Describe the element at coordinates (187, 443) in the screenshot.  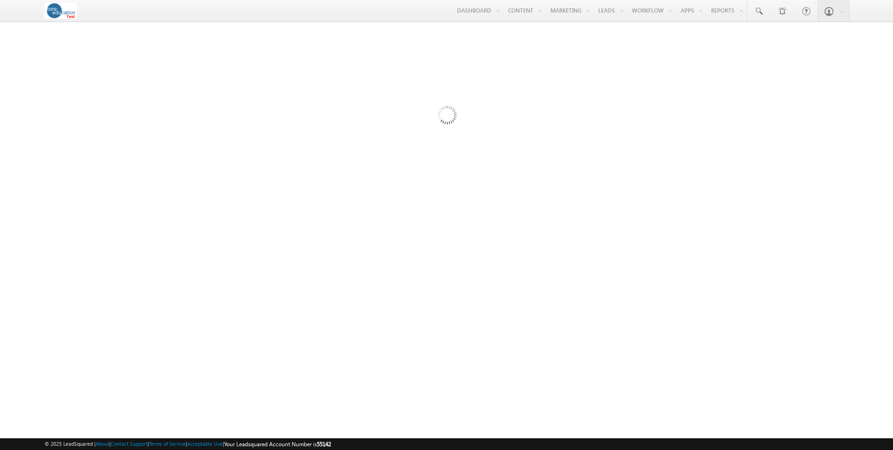
I see `span: © 2025 LeadSquared | | | | |` at that location.